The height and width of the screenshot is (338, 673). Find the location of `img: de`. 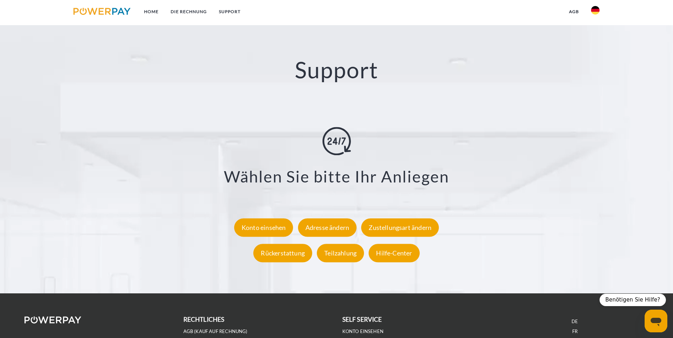

img: de is located at coordinates (595, 10).